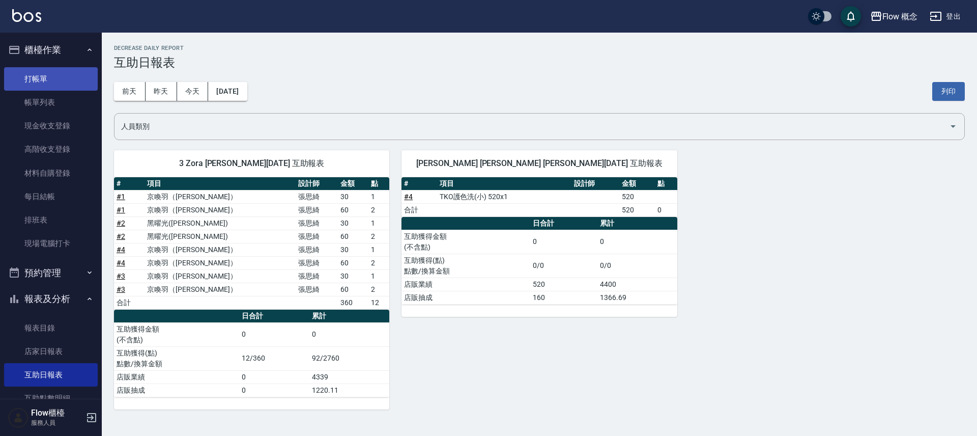 The image size is (977, 436). I want to click on h2: Decrease Daily Report, so click(540, 48).